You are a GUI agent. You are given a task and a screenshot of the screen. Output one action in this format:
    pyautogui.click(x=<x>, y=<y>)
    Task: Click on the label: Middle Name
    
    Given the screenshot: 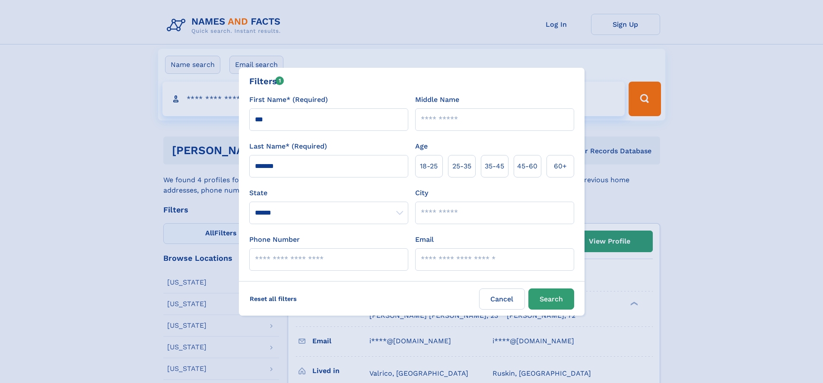 What is the action you would take?
    pyautogui.click(x=437, y=100)
    